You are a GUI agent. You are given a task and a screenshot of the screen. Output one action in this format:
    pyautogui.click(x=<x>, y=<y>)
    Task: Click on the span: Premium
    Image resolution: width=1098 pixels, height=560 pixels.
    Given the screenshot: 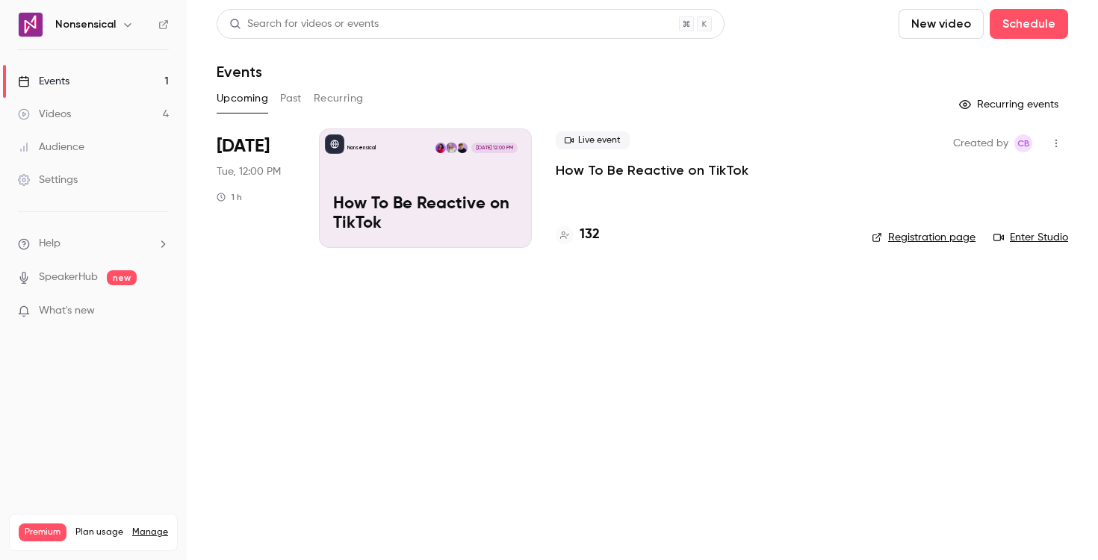 What is the action you would take?
    pyautogui.click(x=43, y=532)
    